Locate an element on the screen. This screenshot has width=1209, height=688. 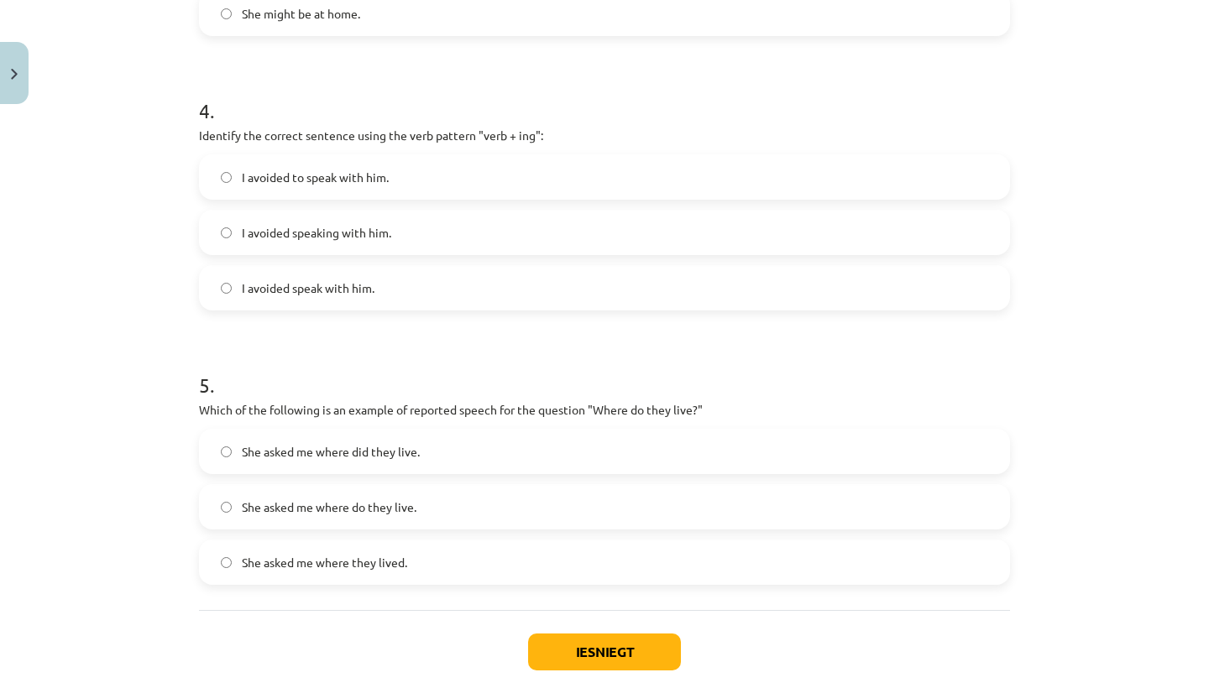
p: Which of the following is an example of reported speech for the question "Where do they live?" is located at coordinates (604, 410).